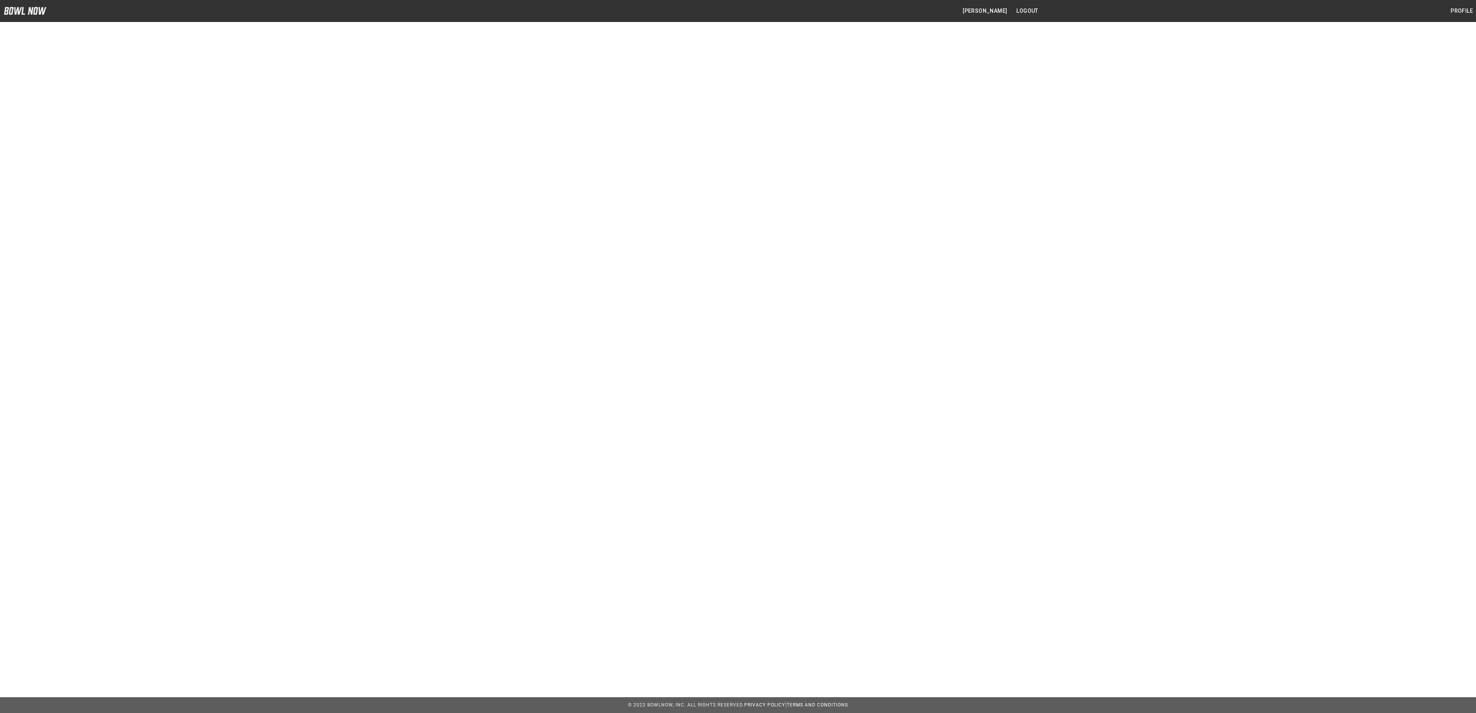 This screenshot has width=1476, height=713. What do you see at coordinates (817, 705) in the screenshot?
I see `a: Terms and Conditions` at bounding box center [817, 705].